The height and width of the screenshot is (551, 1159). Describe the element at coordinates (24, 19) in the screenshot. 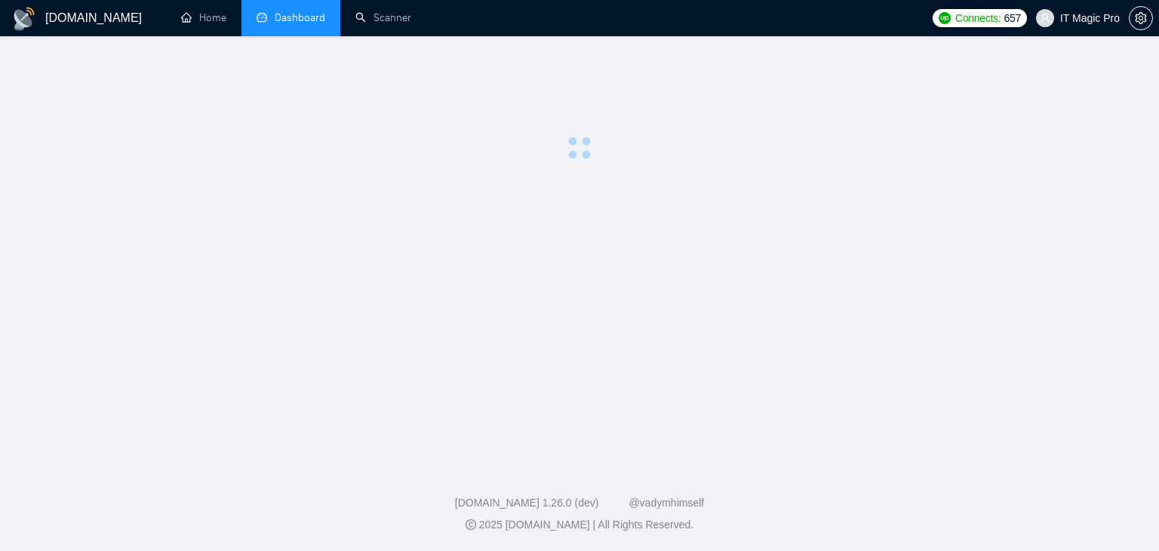

I see `img: logo` at that location.